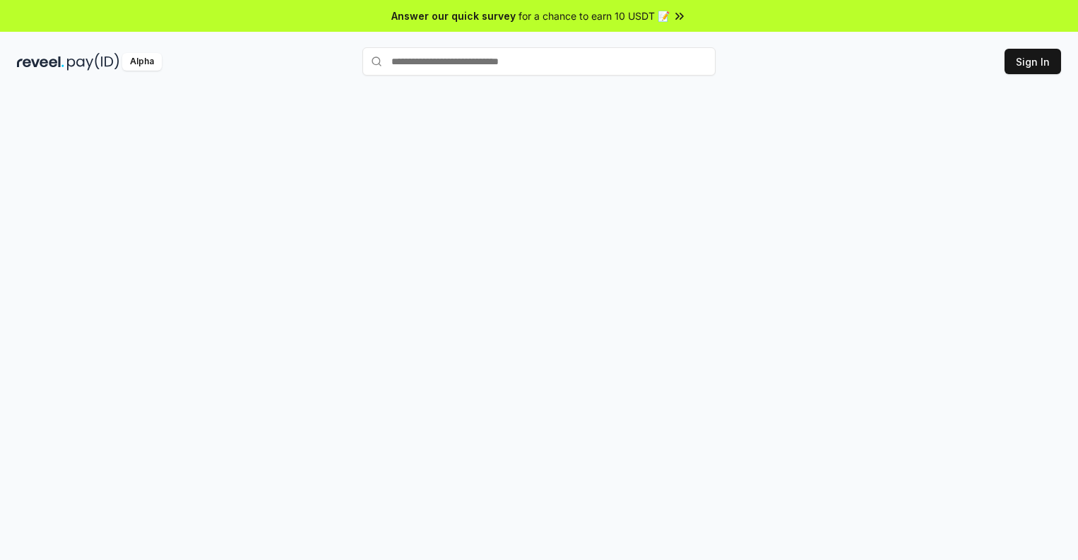  I want to click on span: for a chance to earn 10 USDT 📝, so click(594, 16).